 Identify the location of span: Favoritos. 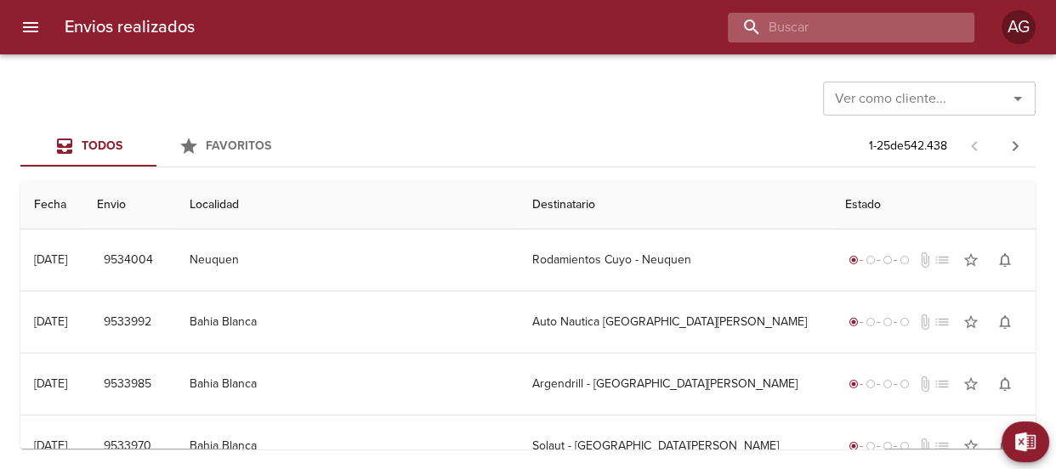
(238, 145).